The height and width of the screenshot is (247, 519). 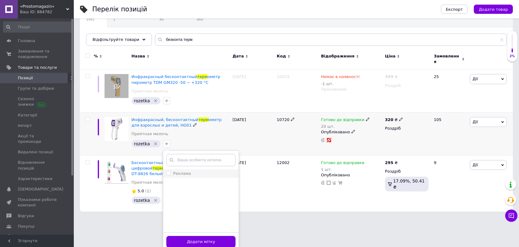 I want to click on span: Сезонні знижки, so click(x=37, y=102).